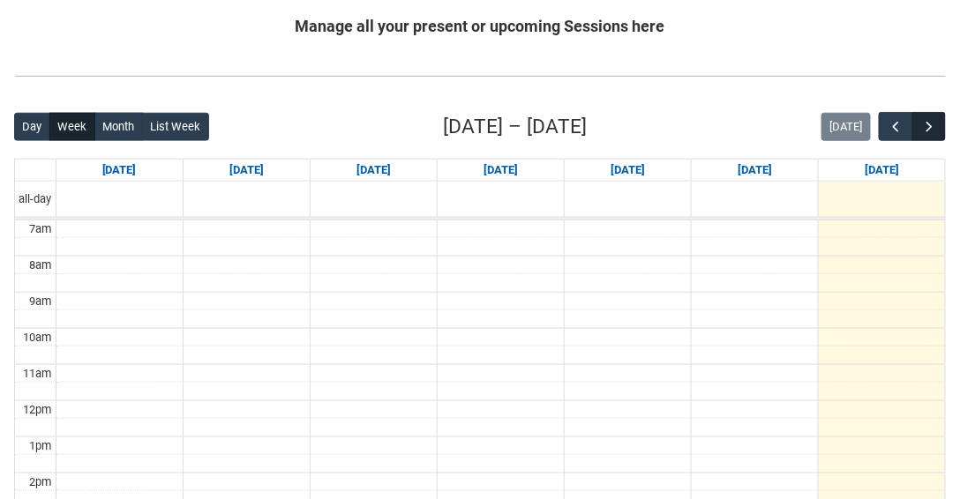 This screenshot has width=960, height=499. What do you see at coordinates (41, 302) in the screenshot?
I see `div: 9am` at bounding box center [41, 302].